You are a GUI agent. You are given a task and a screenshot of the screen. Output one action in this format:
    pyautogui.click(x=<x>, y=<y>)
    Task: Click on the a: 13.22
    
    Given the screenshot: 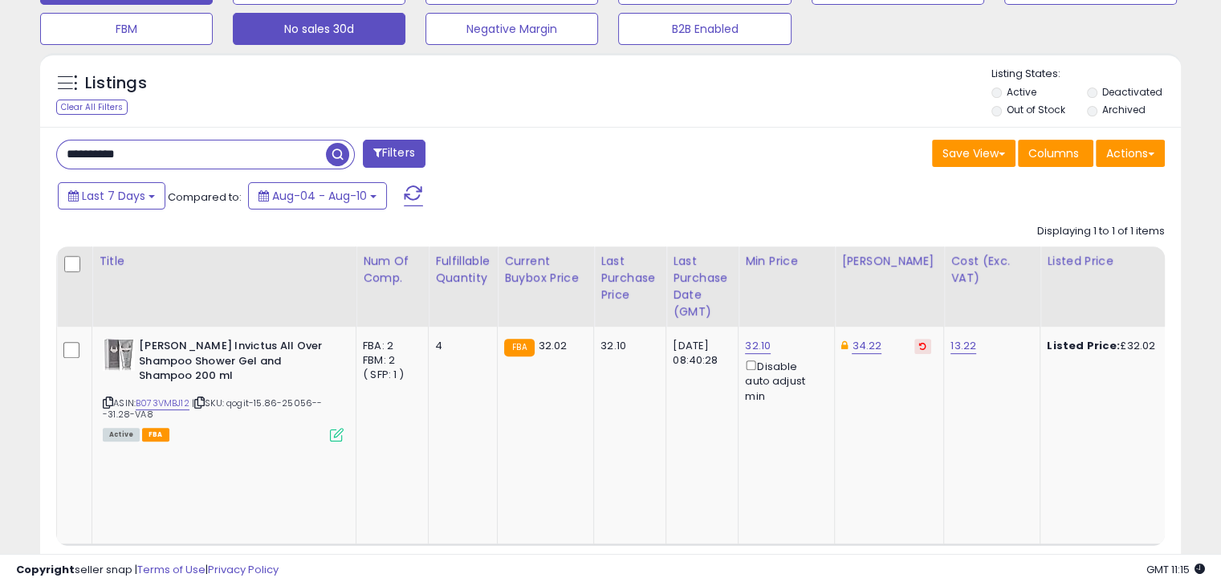 What is the action you would take?
    pyautogui.click(x=963, y=346)
    